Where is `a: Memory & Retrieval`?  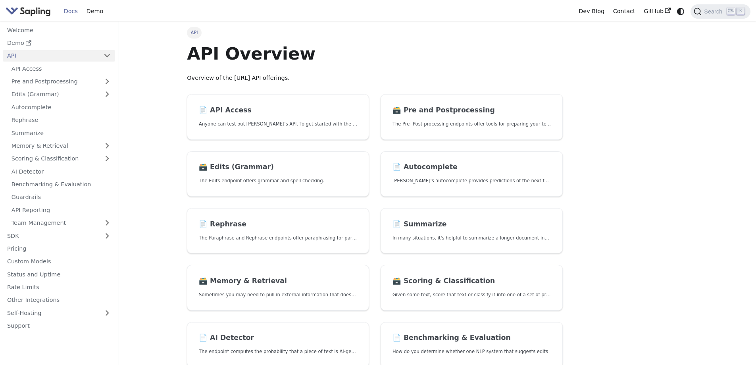
a: Memory & Retrieval is located at coordinates (61, 146).